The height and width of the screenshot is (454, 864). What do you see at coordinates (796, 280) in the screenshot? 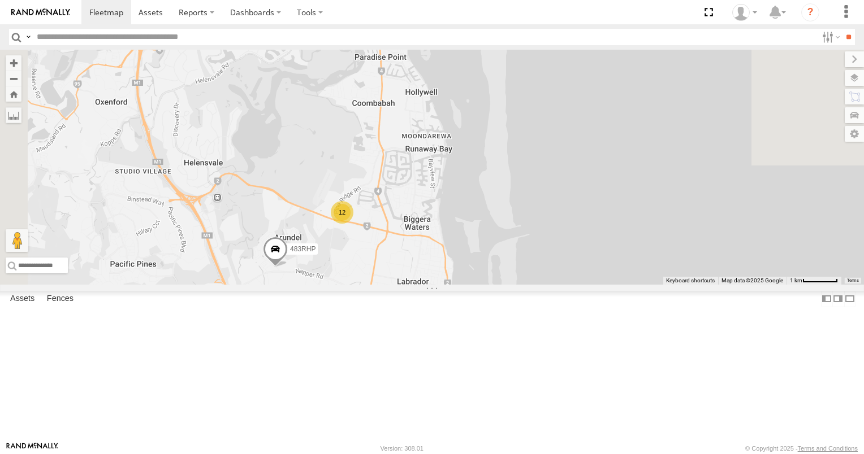
I see `span: 1 km` at bounding box center [796, 280].